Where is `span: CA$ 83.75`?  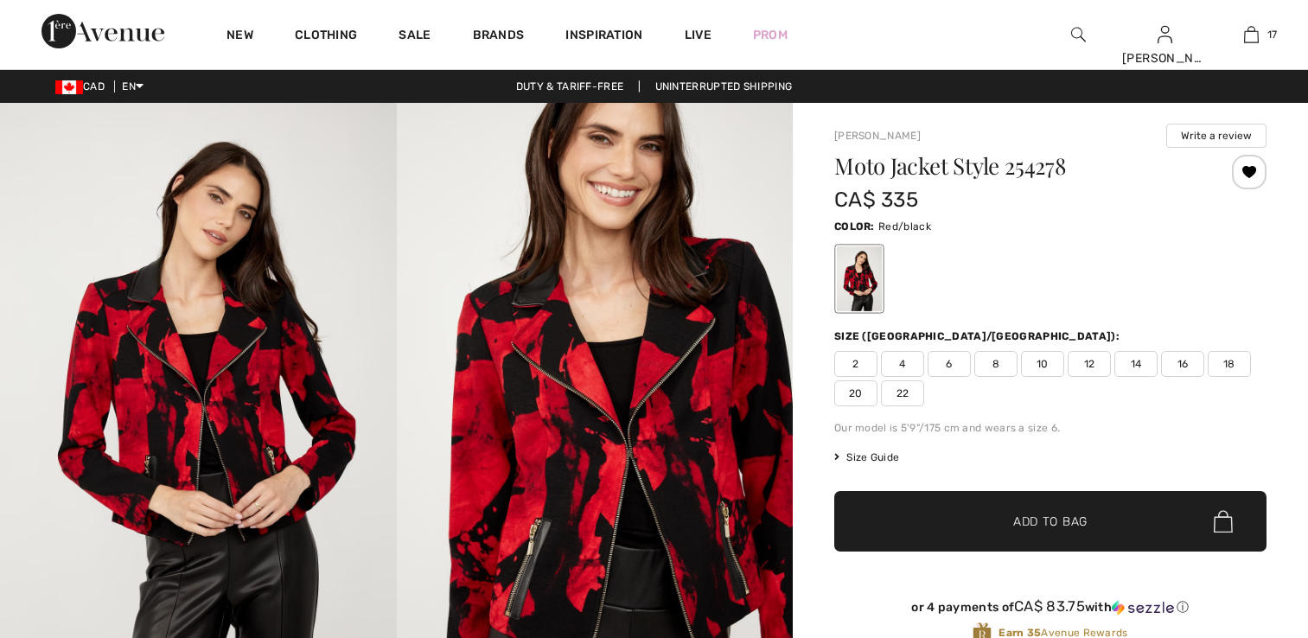 span: CA$ 83.75 is located at coordinates (1050, 606).